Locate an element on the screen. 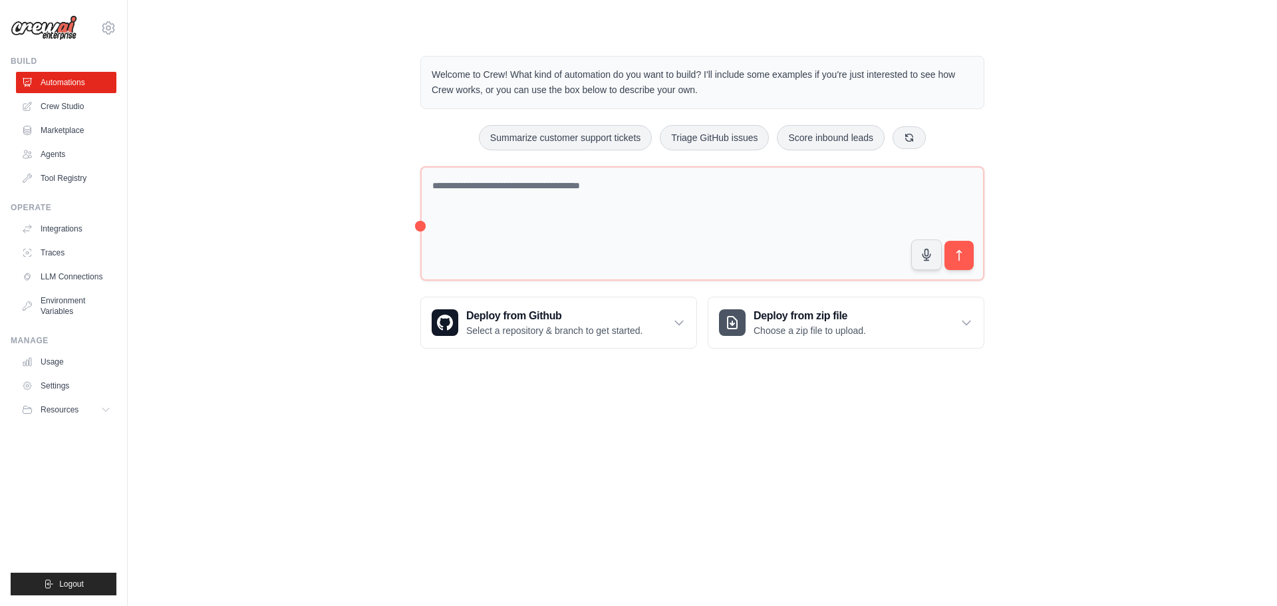 The height and width of the screenshot is (606, 1277). span: Step 1 is located at coordinates (1047, 492).